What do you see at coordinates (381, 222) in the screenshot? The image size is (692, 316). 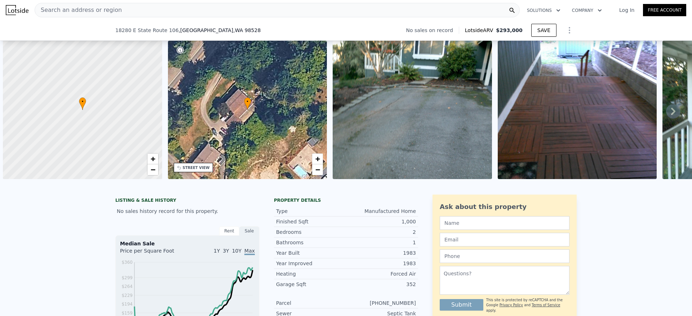 I see `div: 1,000` at bounding box center [381, 222].